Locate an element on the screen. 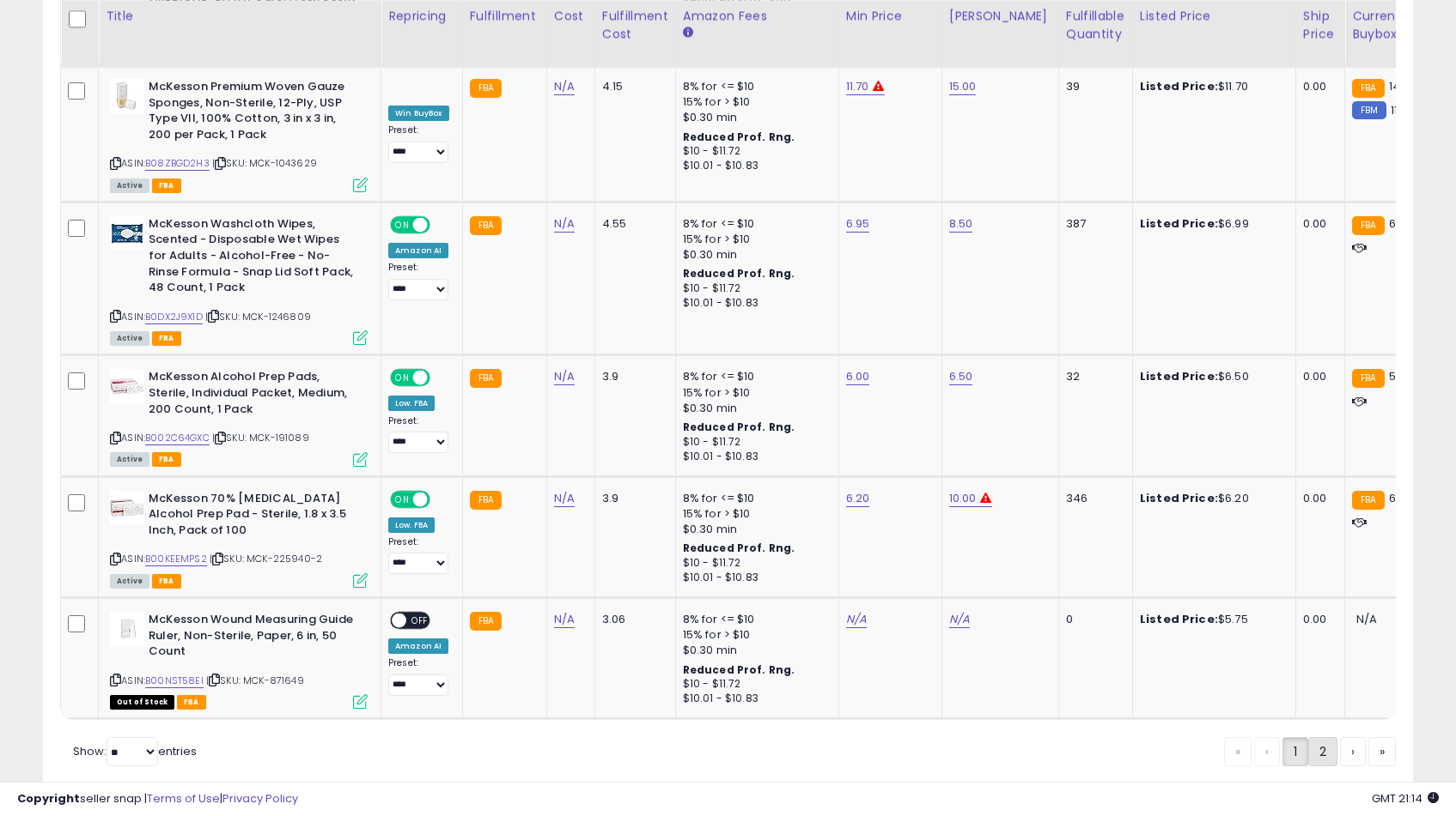  span: 2025-10-7 21:14 GMT is located at coordinates (1405, 799).